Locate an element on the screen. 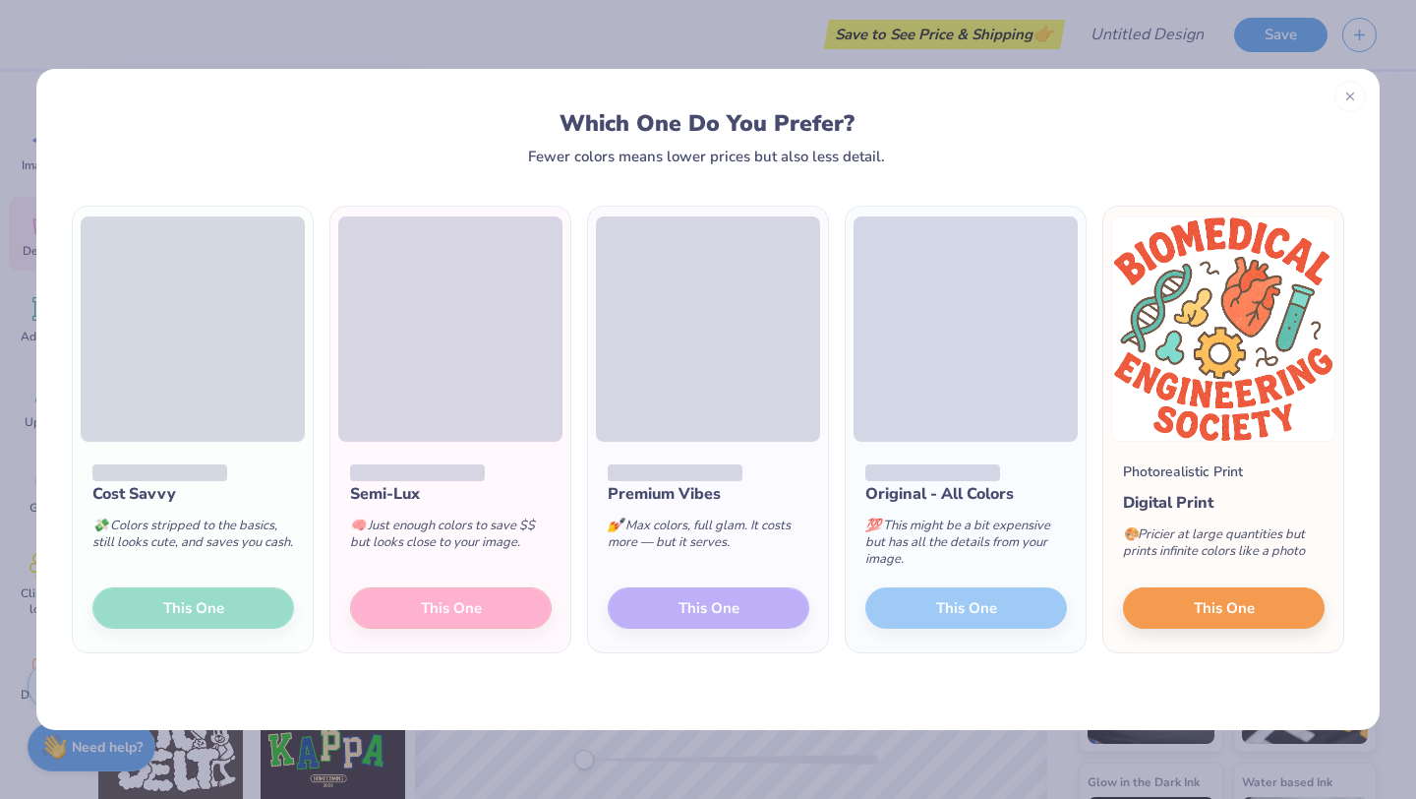 This screenshot has height=799, width=1416. span: This One is located at coordinates (1224, 608).